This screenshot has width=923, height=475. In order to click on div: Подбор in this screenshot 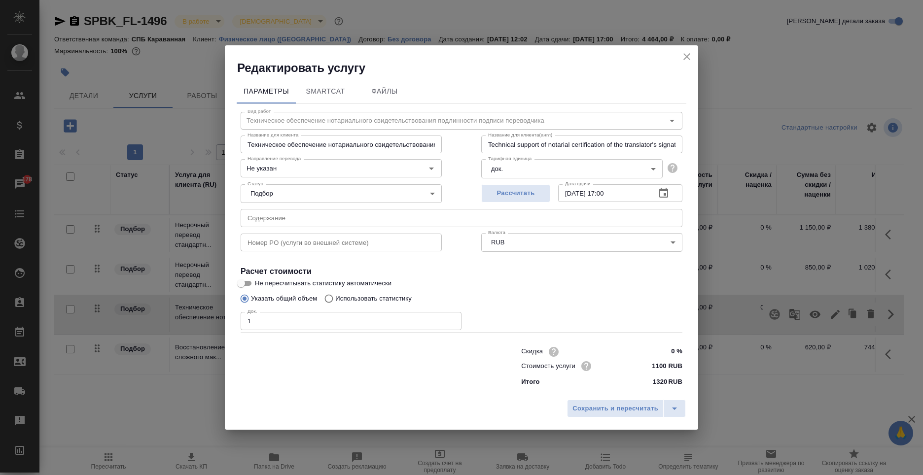, I will do `click(341, 194)`.